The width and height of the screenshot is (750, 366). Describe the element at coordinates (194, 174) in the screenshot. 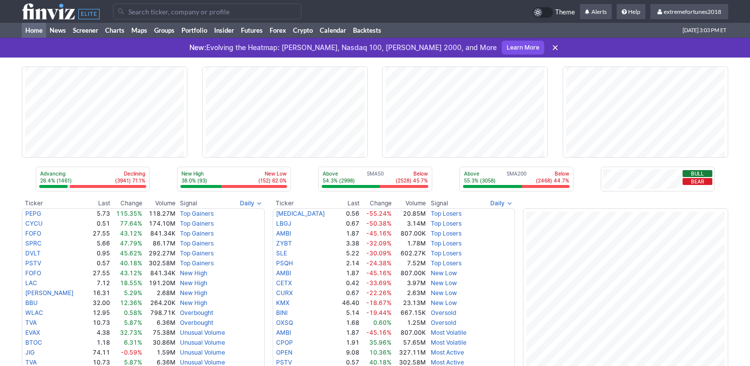

I see `p: New High` at that location.